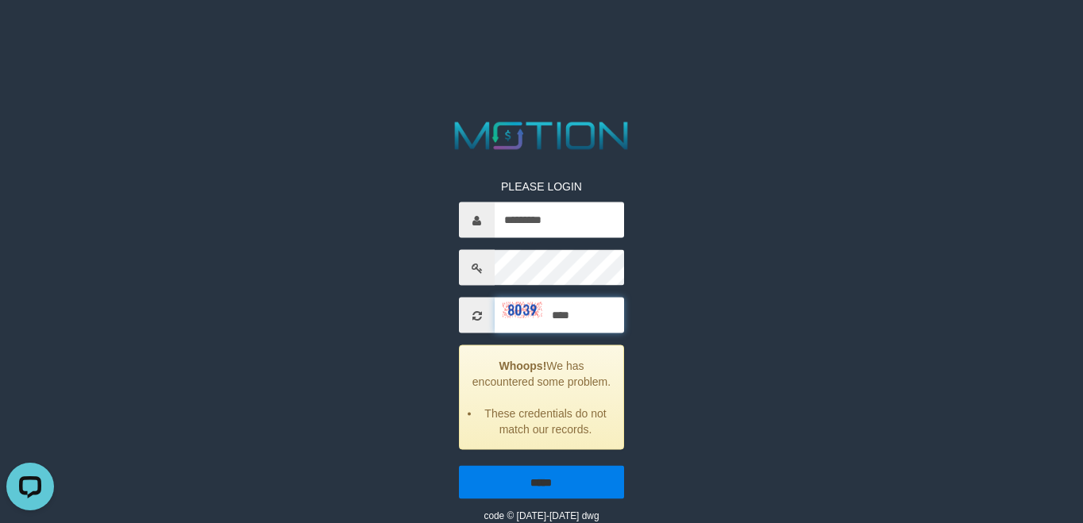 The width and height of the screenshot is (1083, 523). What do you see at coordinates (545, 421) in the screenshot?
I see `li: These credentials do not match our records.` at bounding box center [545, 421].